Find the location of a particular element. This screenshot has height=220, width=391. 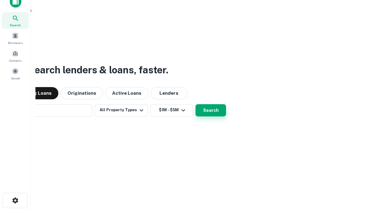

a: Contacts is located at coordinates (15, 56).